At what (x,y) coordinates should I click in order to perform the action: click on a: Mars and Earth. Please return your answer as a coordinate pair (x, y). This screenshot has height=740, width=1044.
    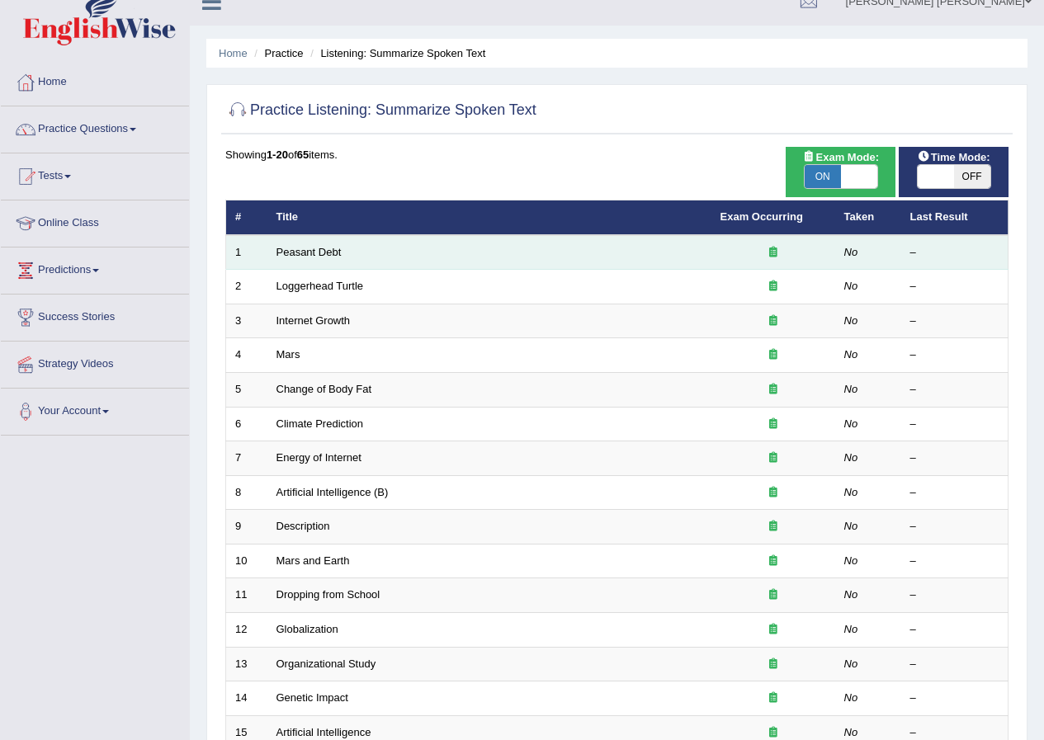
    Looking at the image, I should click on (313, 560).